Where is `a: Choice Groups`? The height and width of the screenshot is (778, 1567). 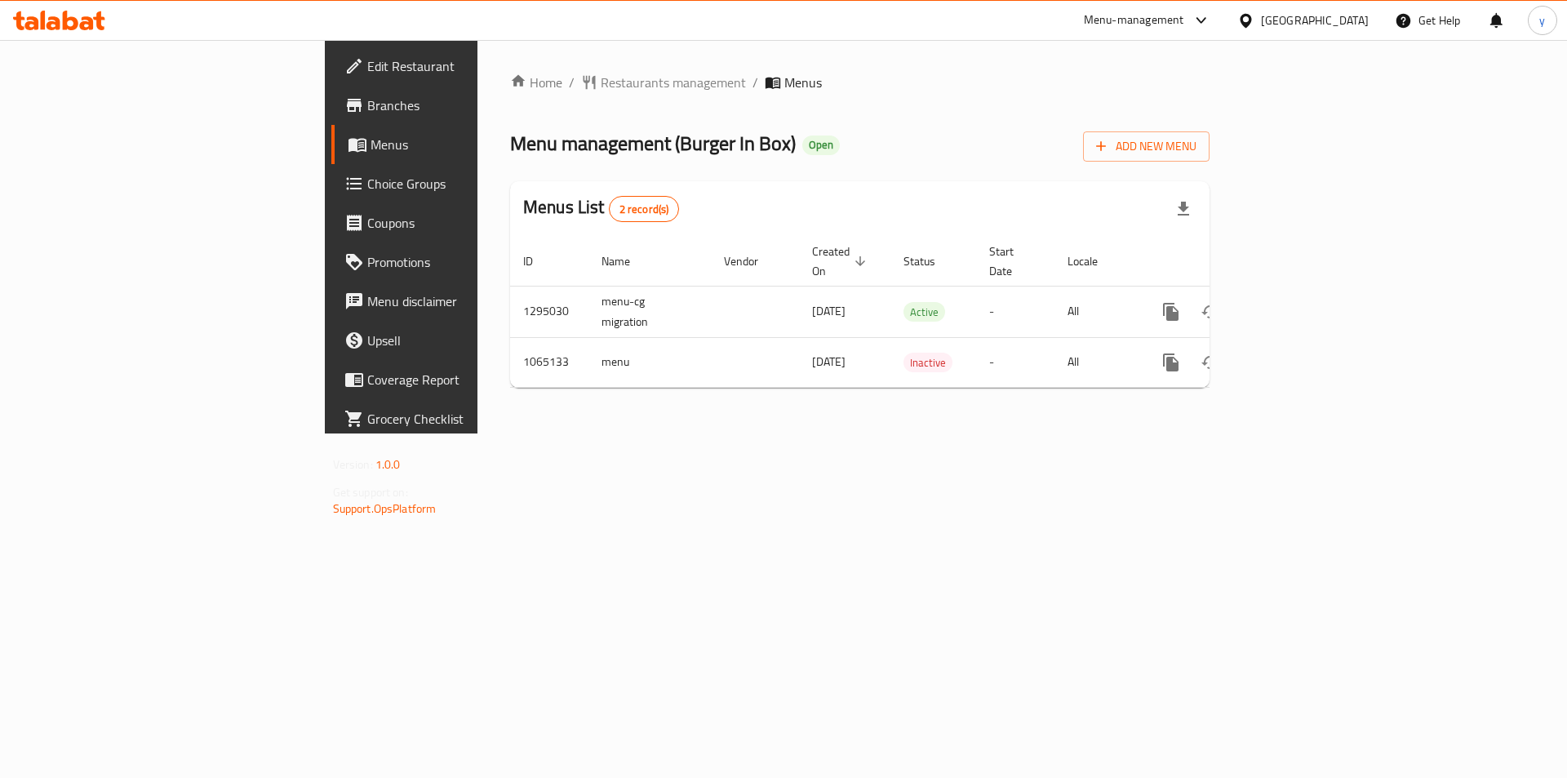
a: Choice Groups is located at coordinates (459, 184).